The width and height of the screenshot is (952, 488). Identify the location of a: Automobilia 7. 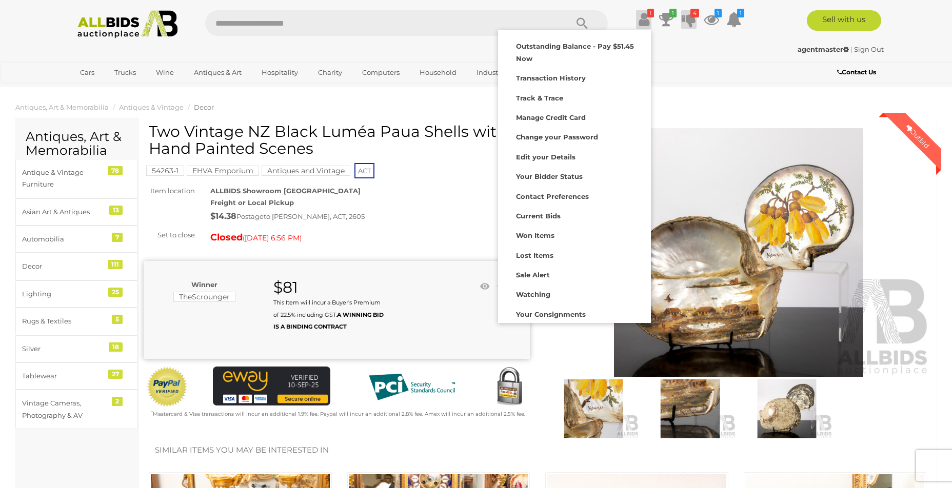
(76, 239).